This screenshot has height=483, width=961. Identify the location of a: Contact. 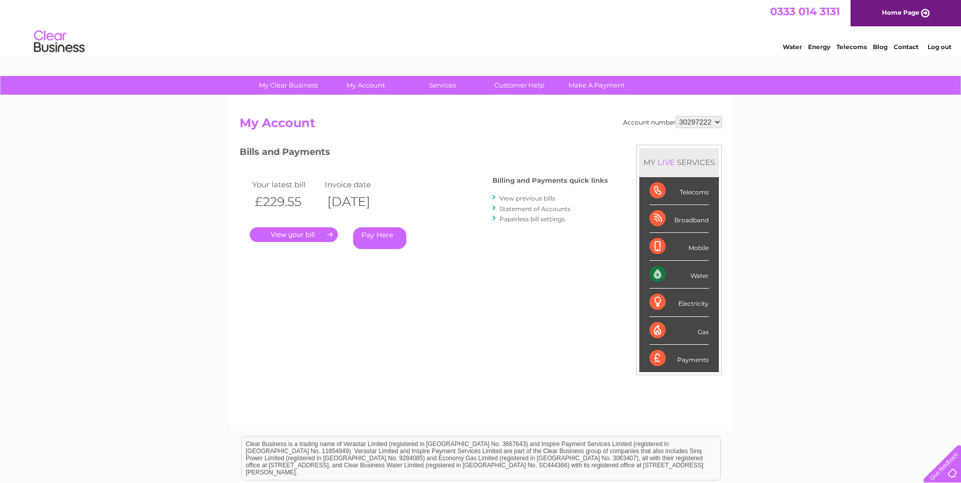
(906, 47).